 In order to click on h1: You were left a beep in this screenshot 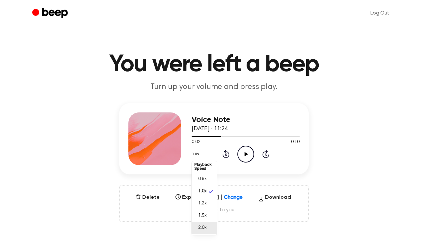, I will do `click(214, 65)`.